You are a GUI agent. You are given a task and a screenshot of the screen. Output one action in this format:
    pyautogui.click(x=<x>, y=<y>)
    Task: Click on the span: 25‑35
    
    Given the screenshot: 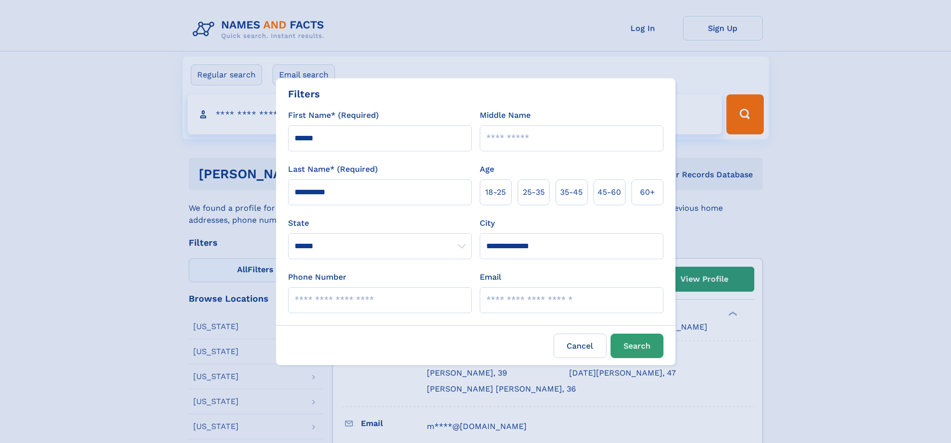 What is the action you would take?
    pyautogui.click(x=534, y=192)
    